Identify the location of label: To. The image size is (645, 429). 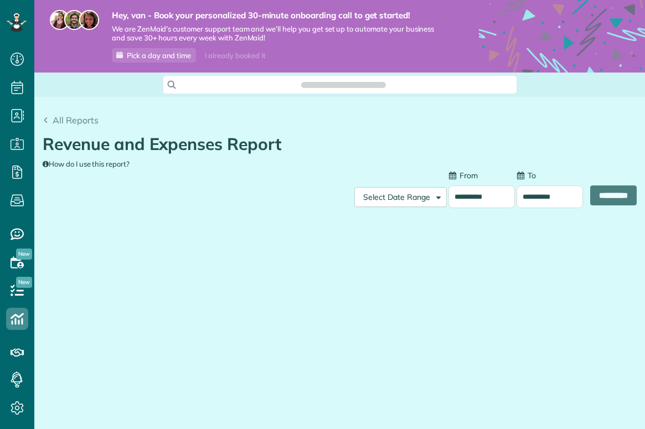
(526, 175).